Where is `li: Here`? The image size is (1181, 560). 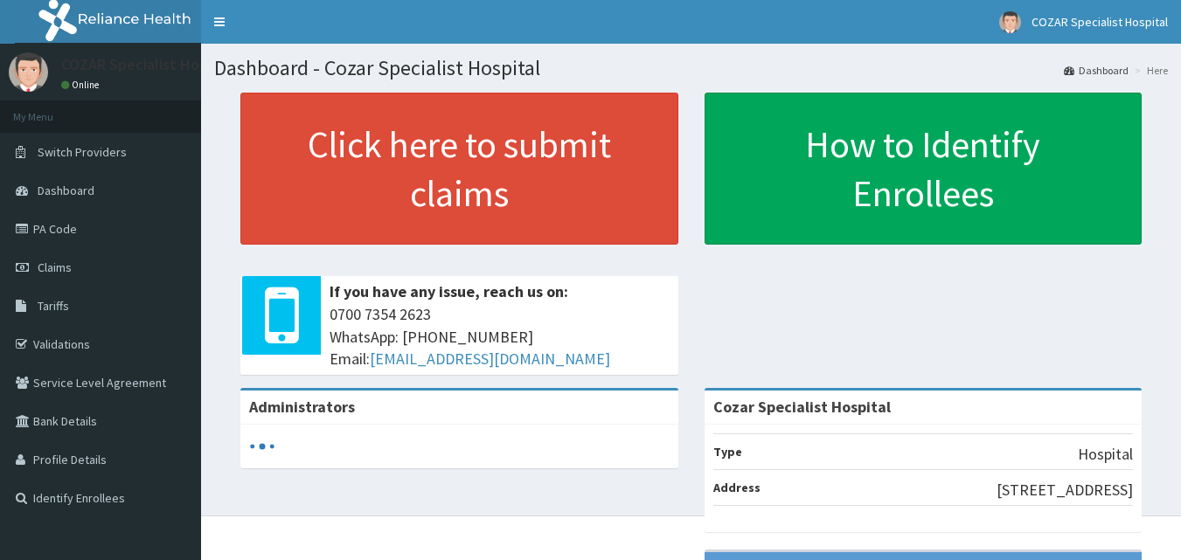
li: Here is located at coordinates (1149, 70).